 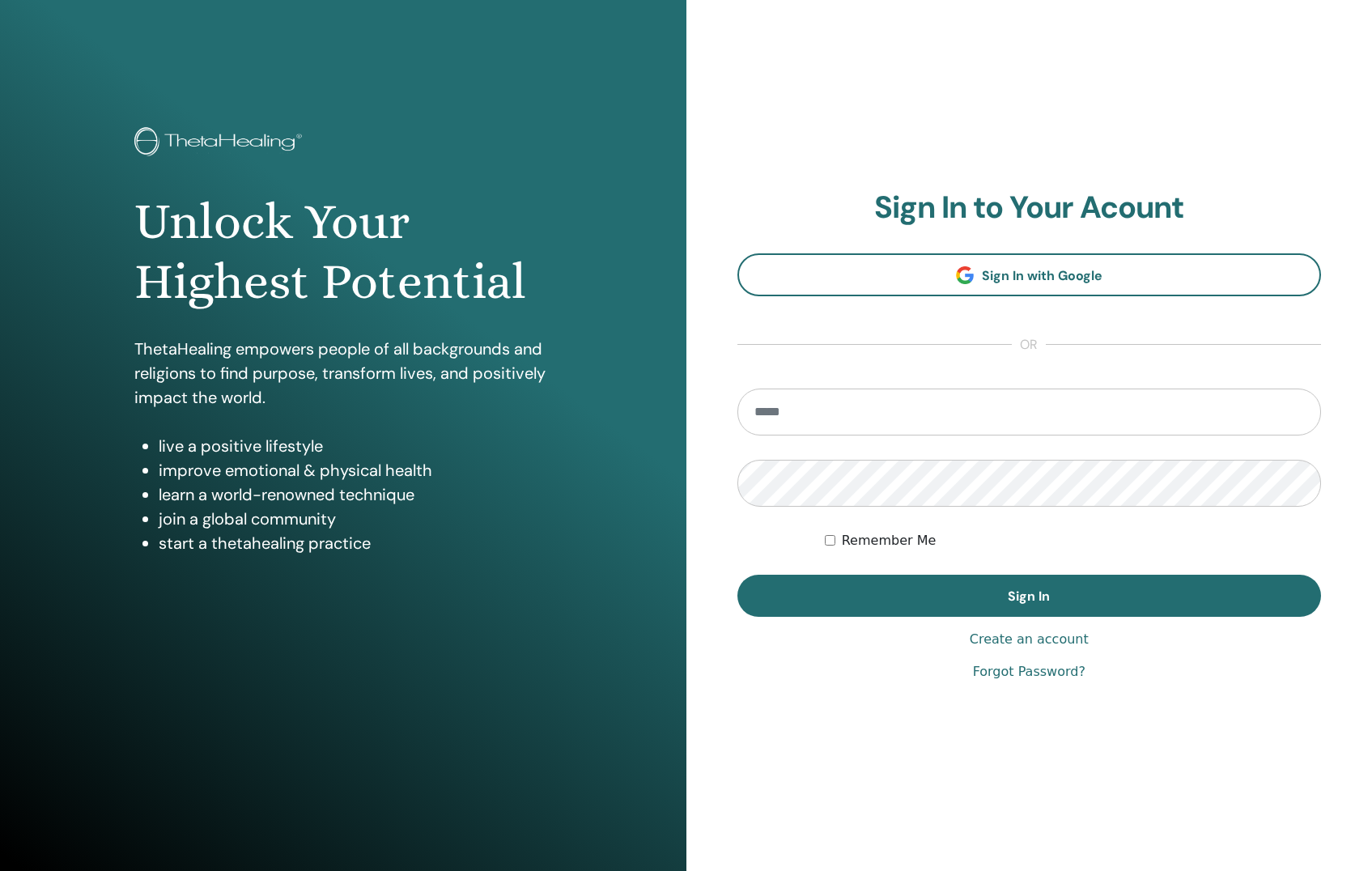 I want to click on a: Sign In with Google, so click(x=1030, y=274).